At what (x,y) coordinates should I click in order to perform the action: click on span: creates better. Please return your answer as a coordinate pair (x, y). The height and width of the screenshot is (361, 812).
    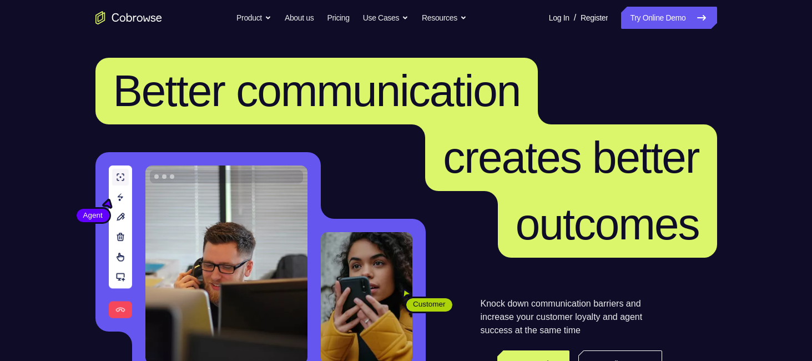
    Looking at the image, I should click on (571, 157).